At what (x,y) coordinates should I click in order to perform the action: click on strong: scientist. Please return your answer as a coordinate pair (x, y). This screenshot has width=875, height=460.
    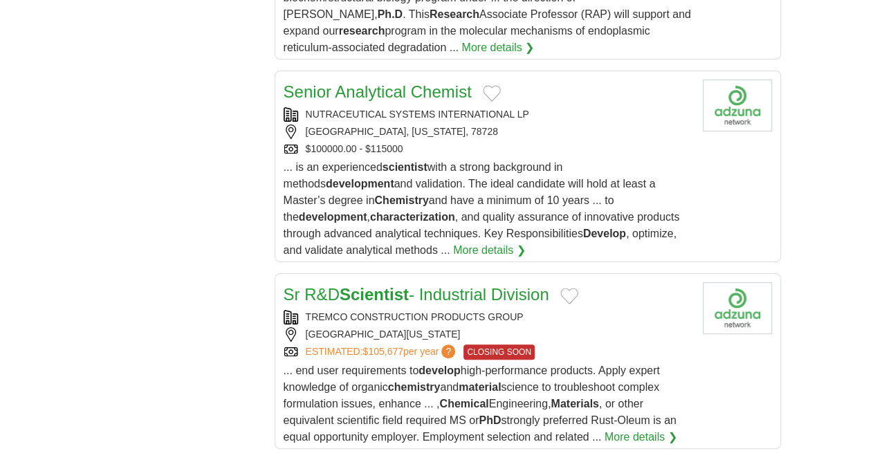
    Looking at the image, I should click on (405, 167).